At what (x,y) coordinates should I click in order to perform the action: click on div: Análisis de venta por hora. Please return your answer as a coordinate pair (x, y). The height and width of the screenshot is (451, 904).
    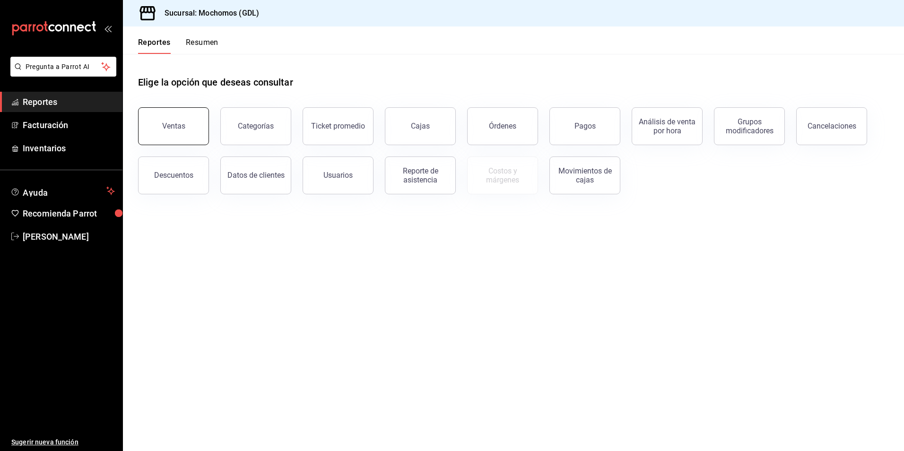
    Looking at the image, I should click on (667, 126).